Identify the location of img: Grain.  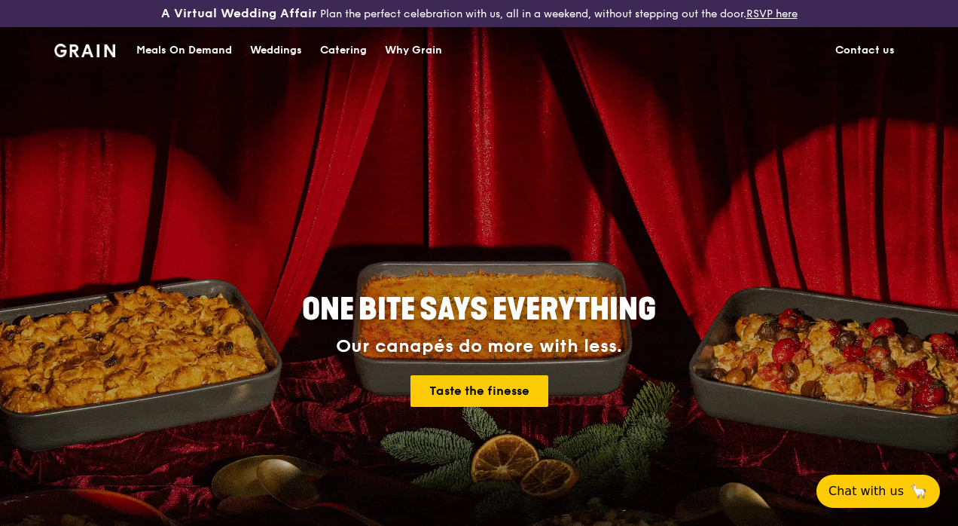
(84, 50).